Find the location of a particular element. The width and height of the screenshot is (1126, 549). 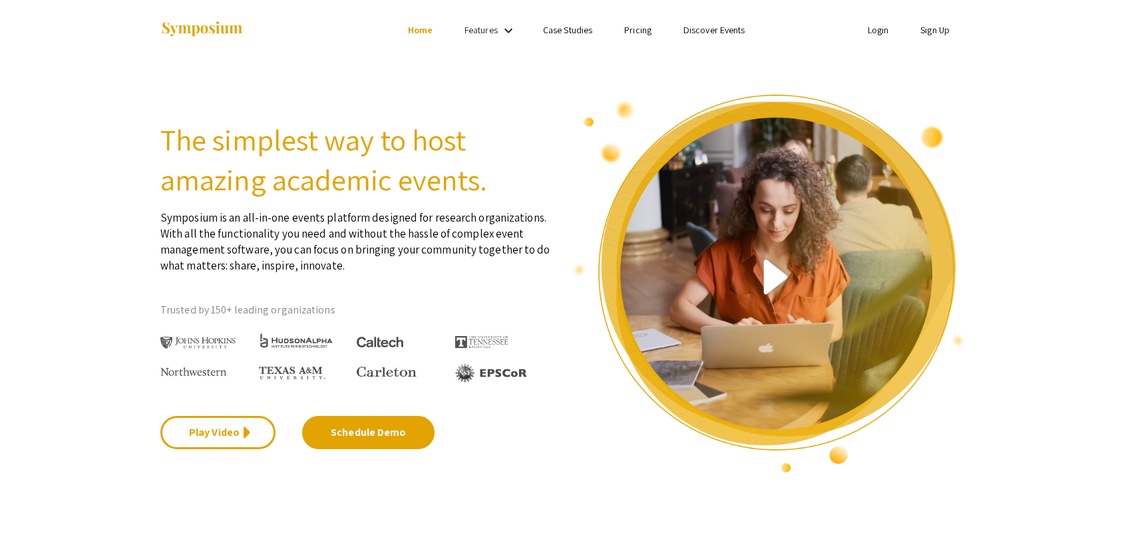

img: Northwestern is located at coordinates (194, 371).